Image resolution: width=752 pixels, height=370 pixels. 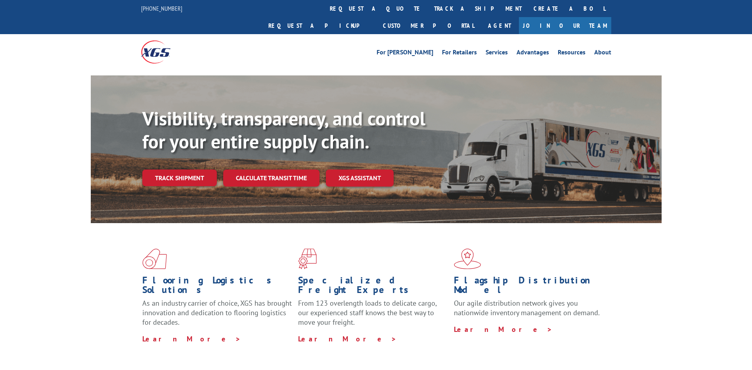 What do you see at coordinates (603, 54) in the screenshot?
I see `a: About` at bounding box center [603, 54].